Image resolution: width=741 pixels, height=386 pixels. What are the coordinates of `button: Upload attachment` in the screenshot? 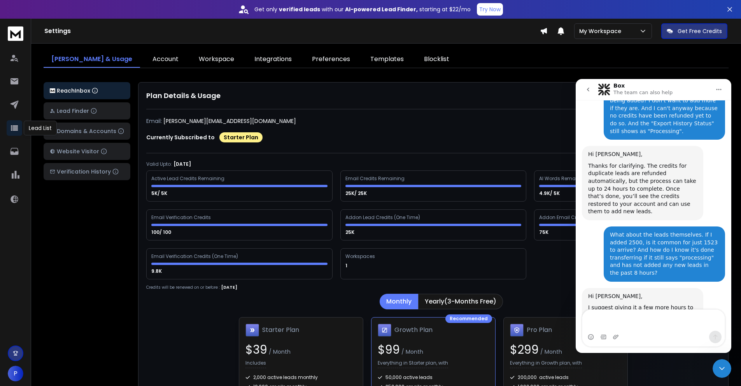 It's located at (40, 258).